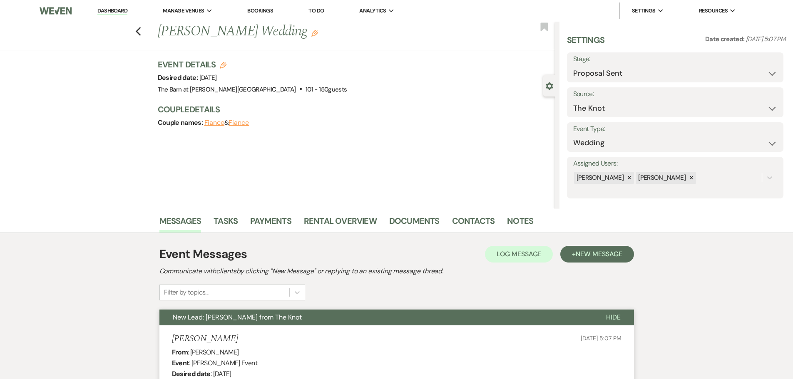  What do you see at coordinates (183, 11) in the screenshot?
I see `span: Manage Venues` at bounding box center [183, 11].